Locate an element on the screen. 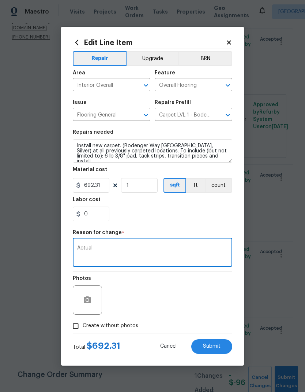 This screenshot has height=392, width=305. h5: Issue is located at coordinates (80, 102).